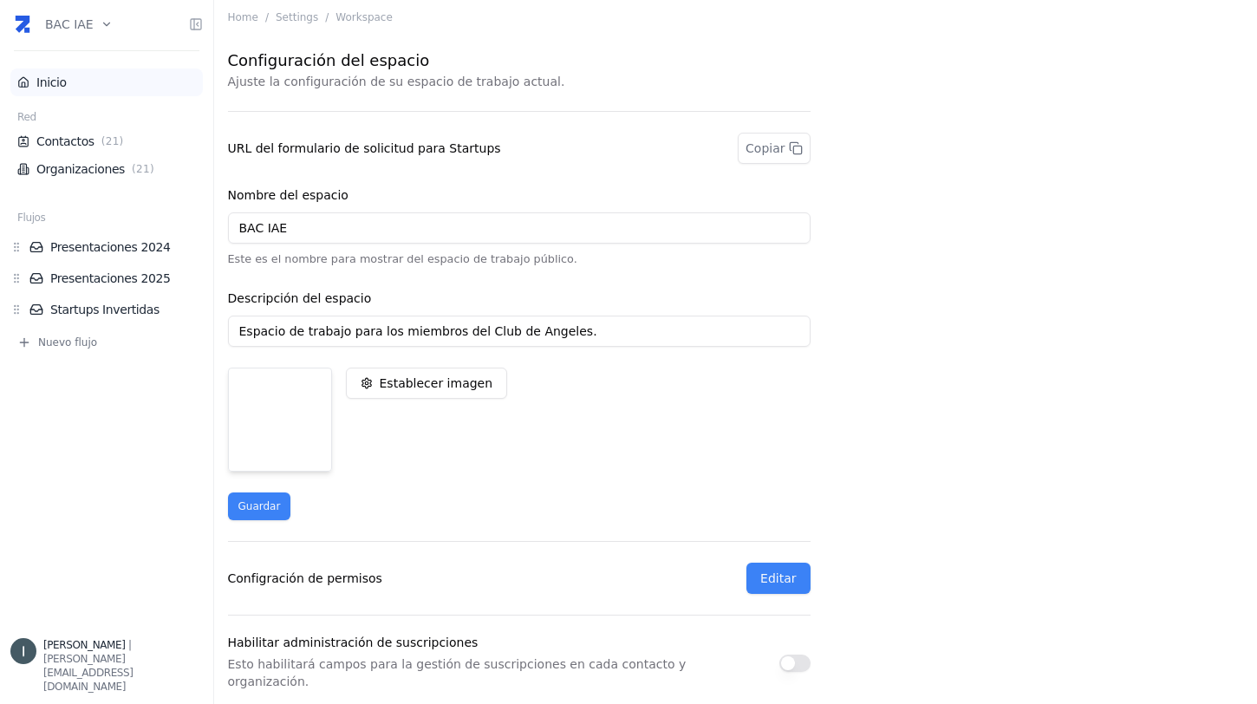  Describe the element at coordinates (519, 61) in the screenshot. I see `h3: Configuración del espacio` at that location.